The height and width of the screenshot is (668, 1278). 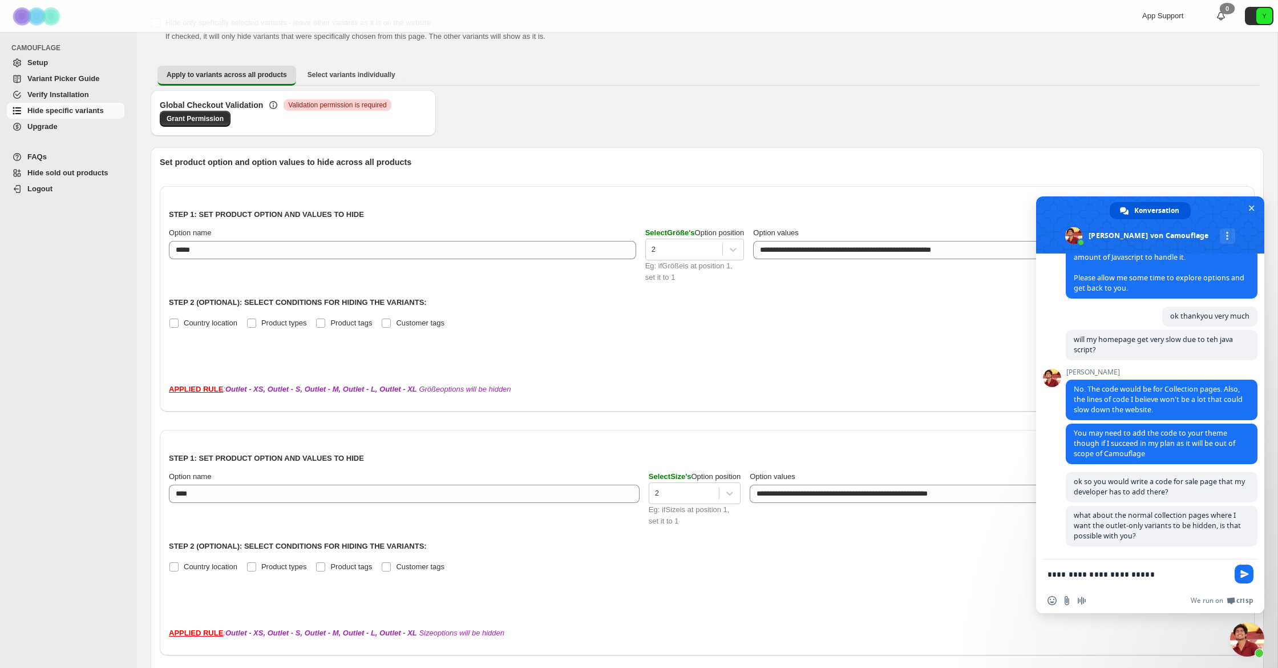 I want to click on span: CAMOUFLAGE, so click(x=70, y=48).